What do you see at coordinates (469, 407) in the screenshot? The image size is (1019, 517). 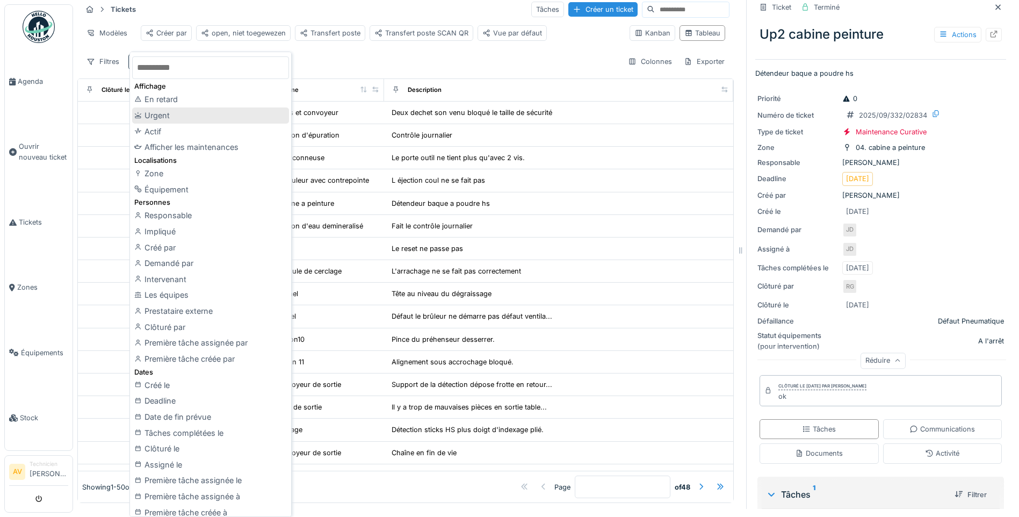 I see `div: Il y a trop de mauvaises pièces en sortie table...` at bounding box center [469, 407].